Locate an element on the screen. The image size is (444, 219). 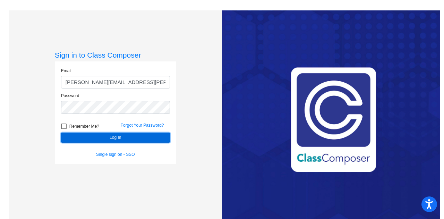
span: Remember Me? is located at coordinates (84, 126).